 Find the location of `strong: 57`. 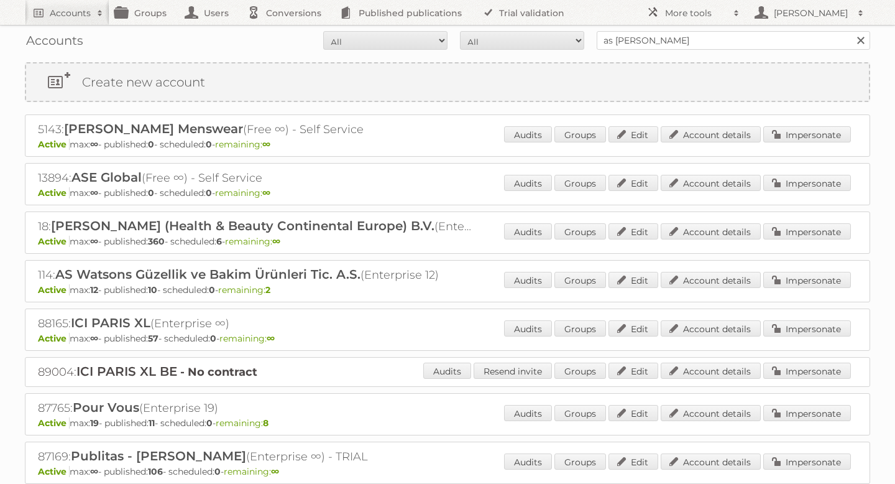

strong: 57 is located at coordinates (153, 338).